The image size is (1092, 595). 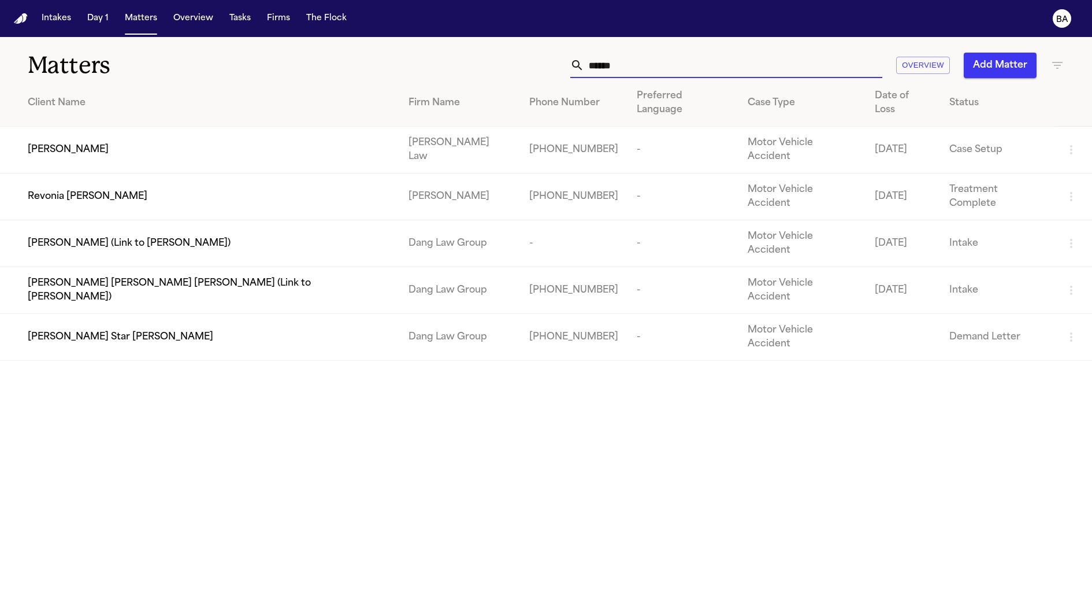 I want to click on h1: Matters, so click(x=178, y=65).